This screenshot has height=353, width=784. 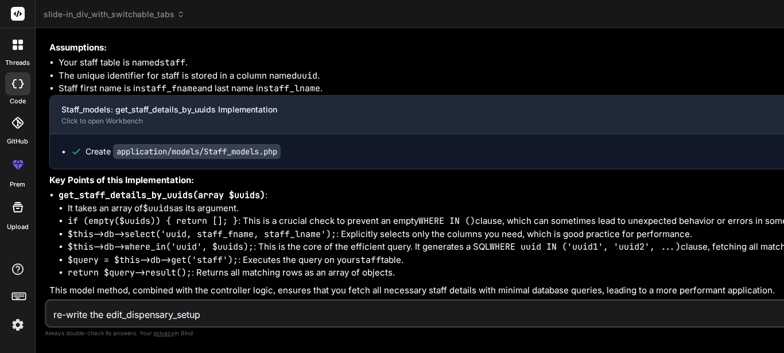 What do you see at coordinates (122, 180) in the screenshot?
I see `strong: Key Points of this Implementation:` at bounding box center [122, 180].